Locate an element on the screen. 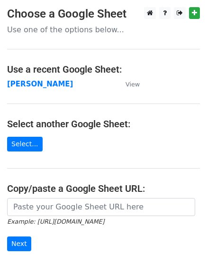 The width and height of the screenshot is (207, 255). a: Select... is located at coordinates (25, 144).